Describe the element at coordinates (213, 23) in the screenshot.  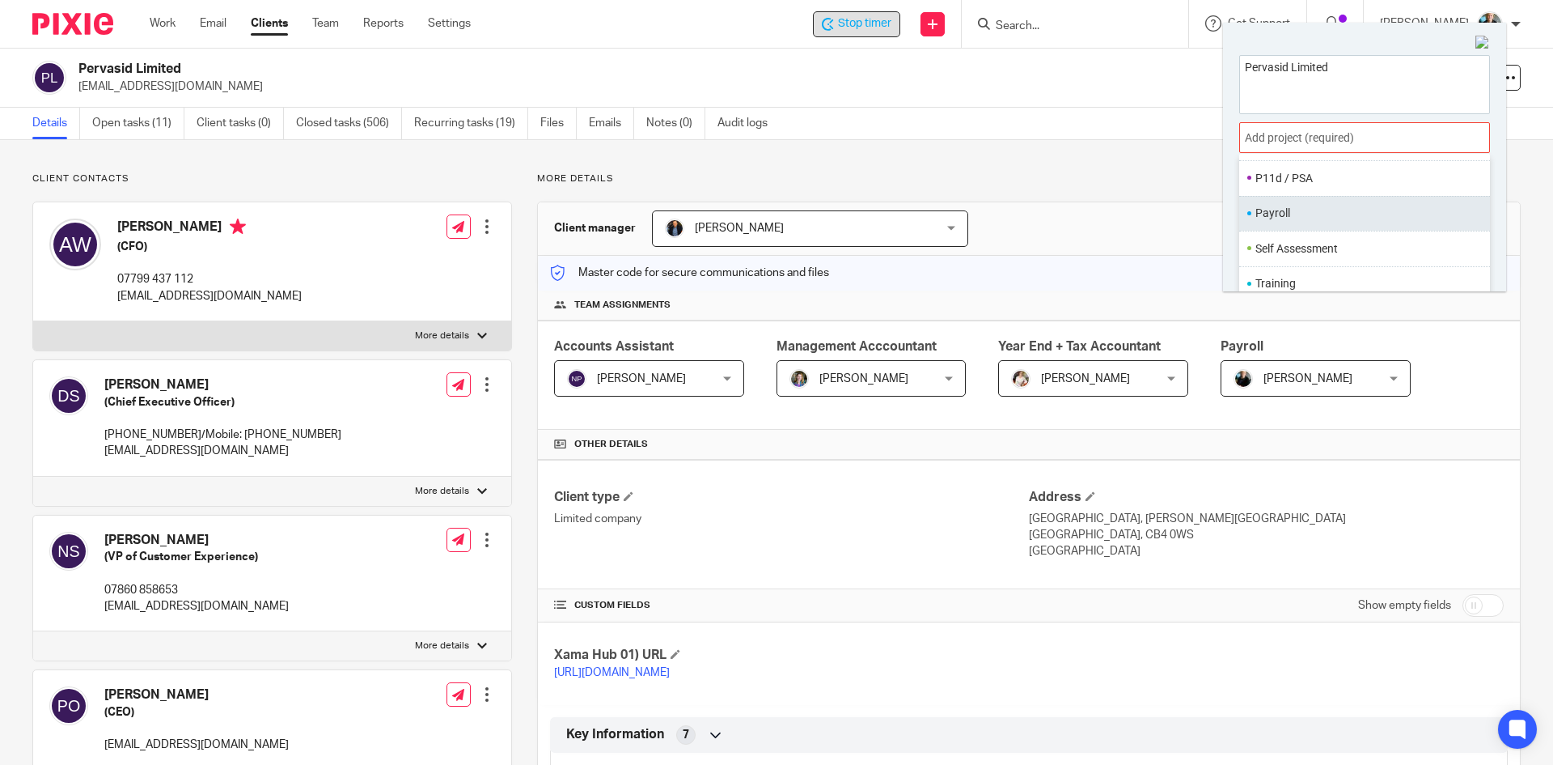
I see `a: Email` at that location.